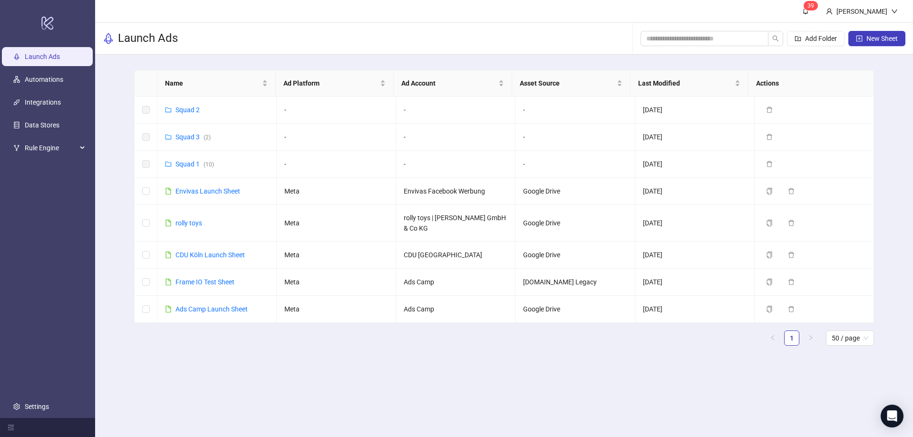 The height and width of the screenshot is (437, 913). I want to click on h3: Launch Ads, so click(148, 38).